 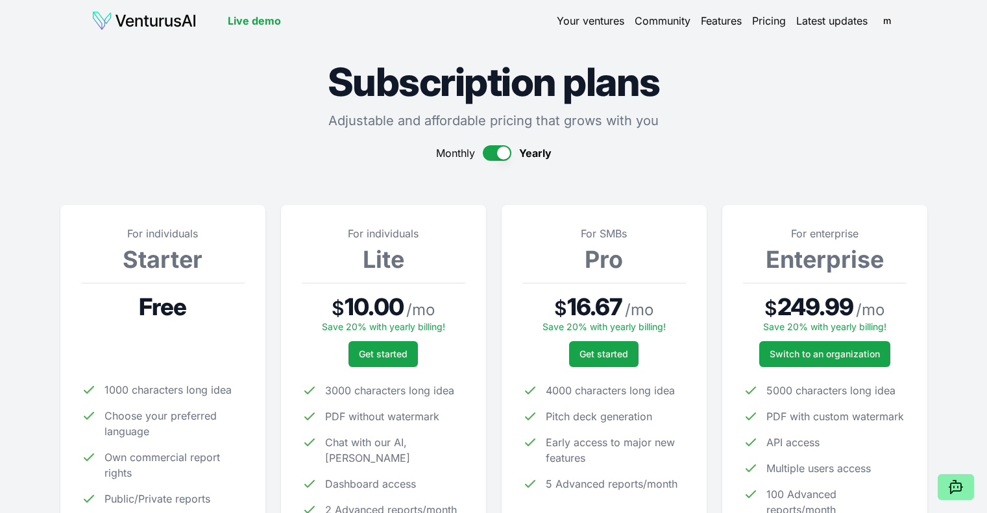 What do you see at coordinates (494, 121) in the screenshot?
I see `p: Adjustable and affordable pricing that grows with you` at bounding box center [494, 121].